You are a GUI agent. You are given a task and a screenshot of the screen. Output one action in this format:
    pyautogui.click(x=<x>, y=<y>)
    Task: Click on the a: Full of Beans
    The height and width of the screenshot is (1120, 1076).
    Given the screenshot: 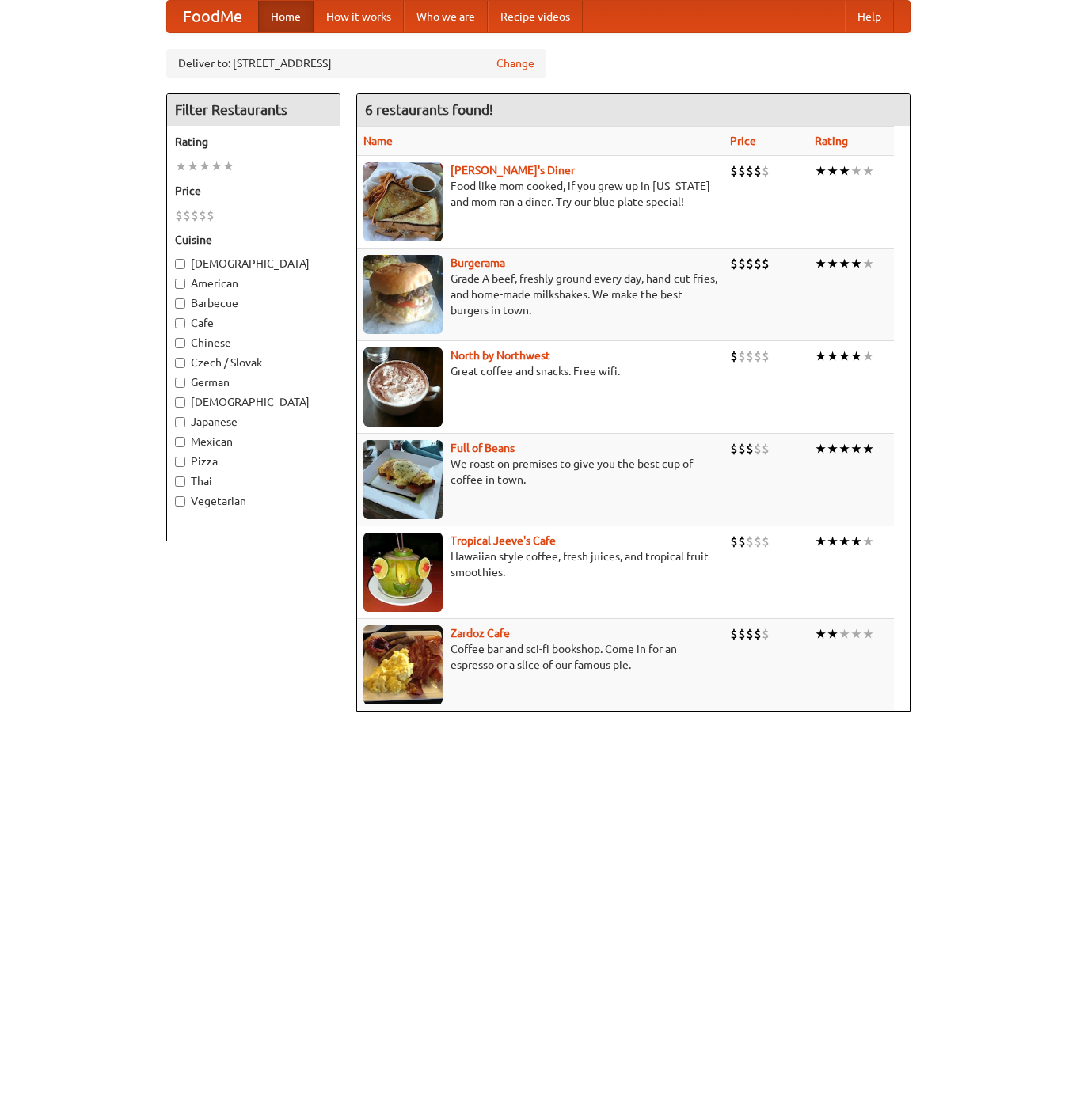 What is the action you would take?
    pyautogui.click(x=482, y=448)
    